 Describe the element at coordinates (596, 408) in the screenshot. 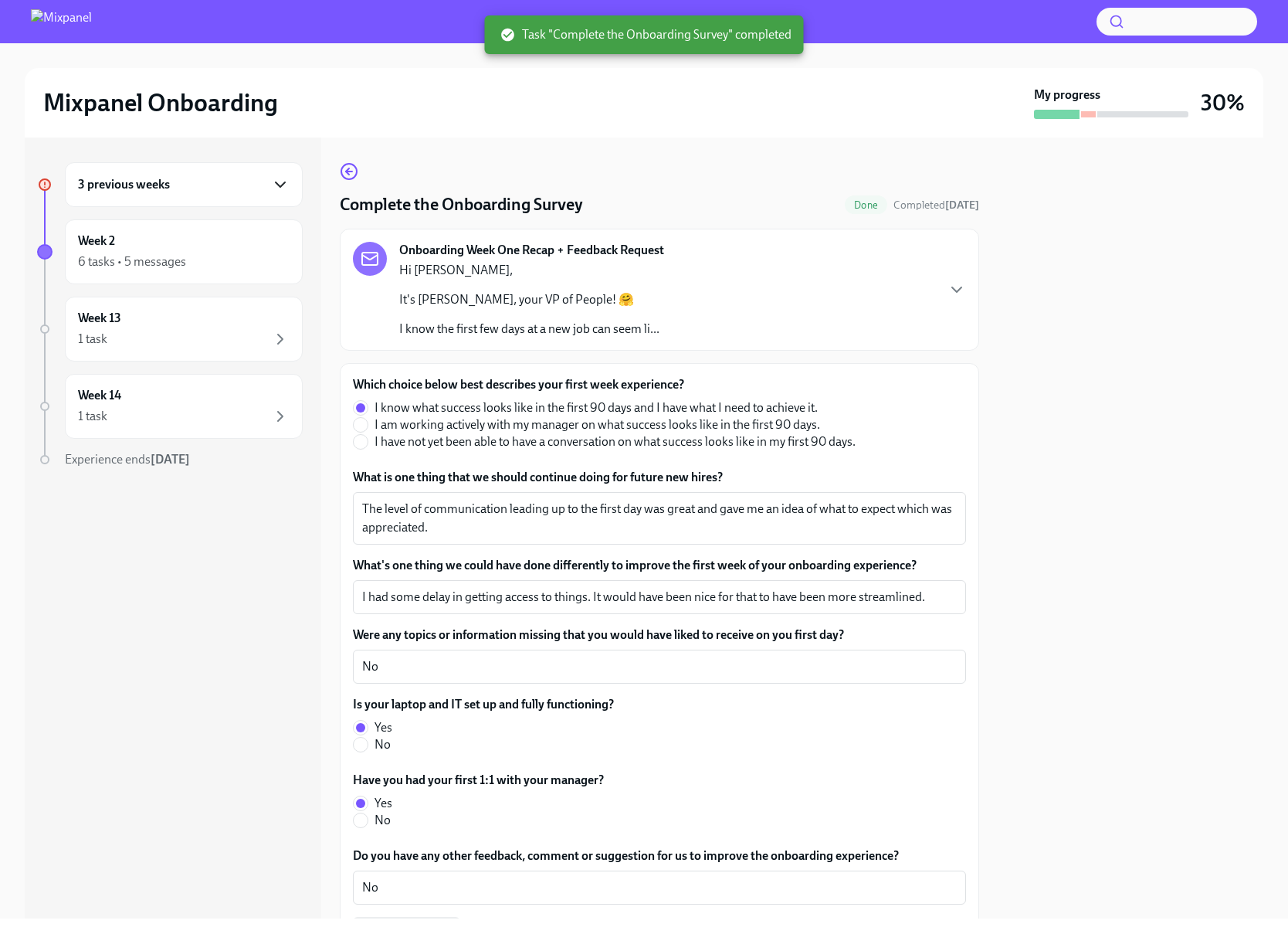

I see `span: I know what success looks like in the first 90 days and I have what I need to achieve it.` at that location.